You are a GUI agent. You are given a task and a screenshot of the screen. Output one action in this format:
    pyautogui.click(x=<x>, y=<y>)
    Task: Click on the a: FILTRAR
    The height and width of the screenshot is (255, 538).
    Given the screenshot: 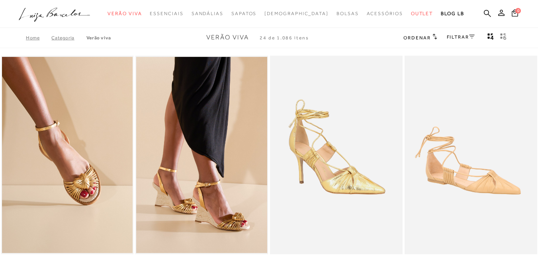 What is the action you would take?
    pyautogui.click(x=461, y=37)
    